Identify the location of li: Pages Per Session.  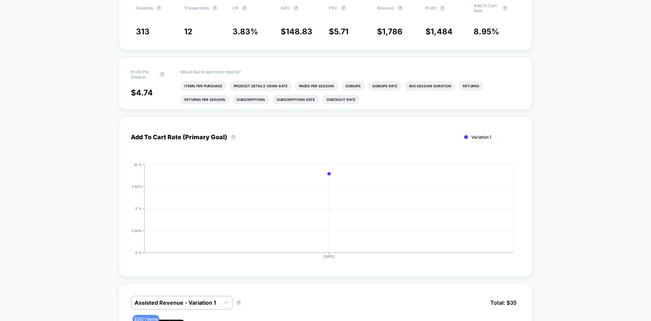
(317, 86).